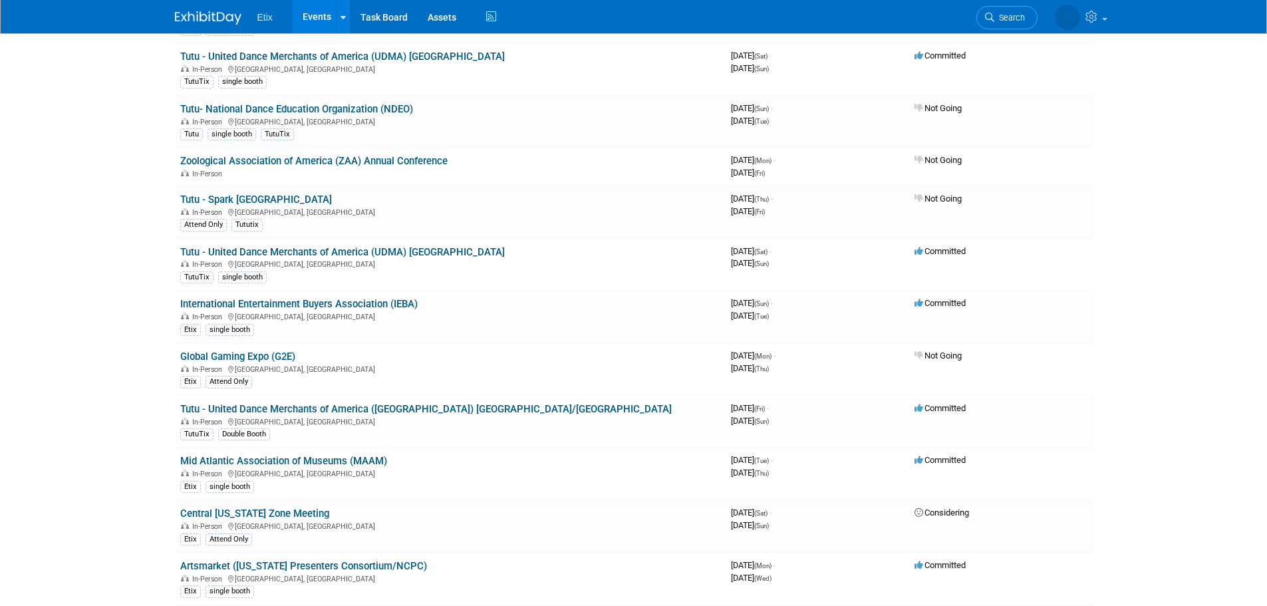  Describe the element at coordinates (763, 578) in the screenshot. I see `span: (Wed)` at that location.